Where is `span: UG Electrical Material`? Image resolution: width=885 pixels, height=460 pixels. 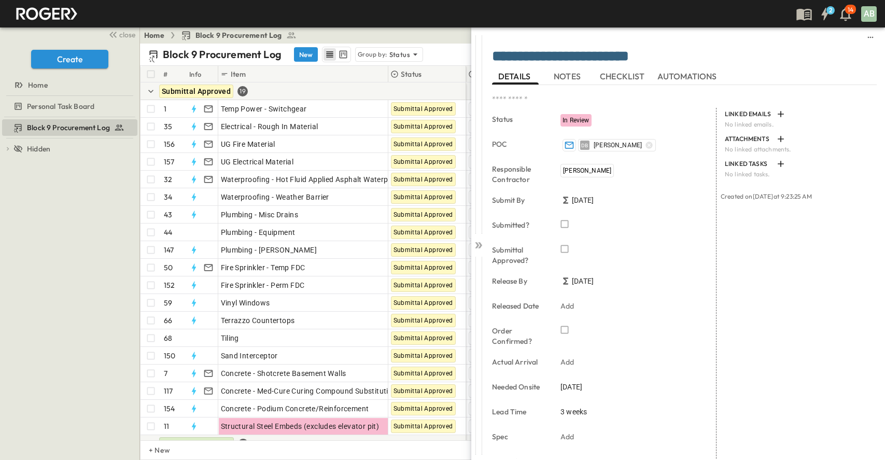
span: UG Electrical Material is located at coordinates (257, 162).